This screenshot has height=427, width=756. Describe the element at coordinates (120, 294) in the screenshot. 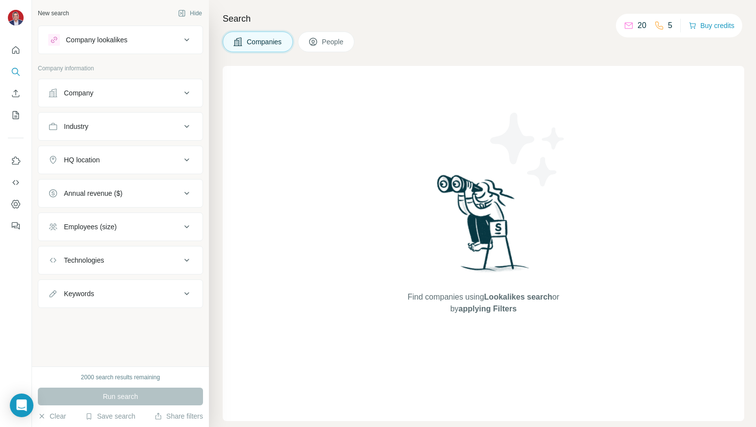

I see `button: Keywords` at that location.